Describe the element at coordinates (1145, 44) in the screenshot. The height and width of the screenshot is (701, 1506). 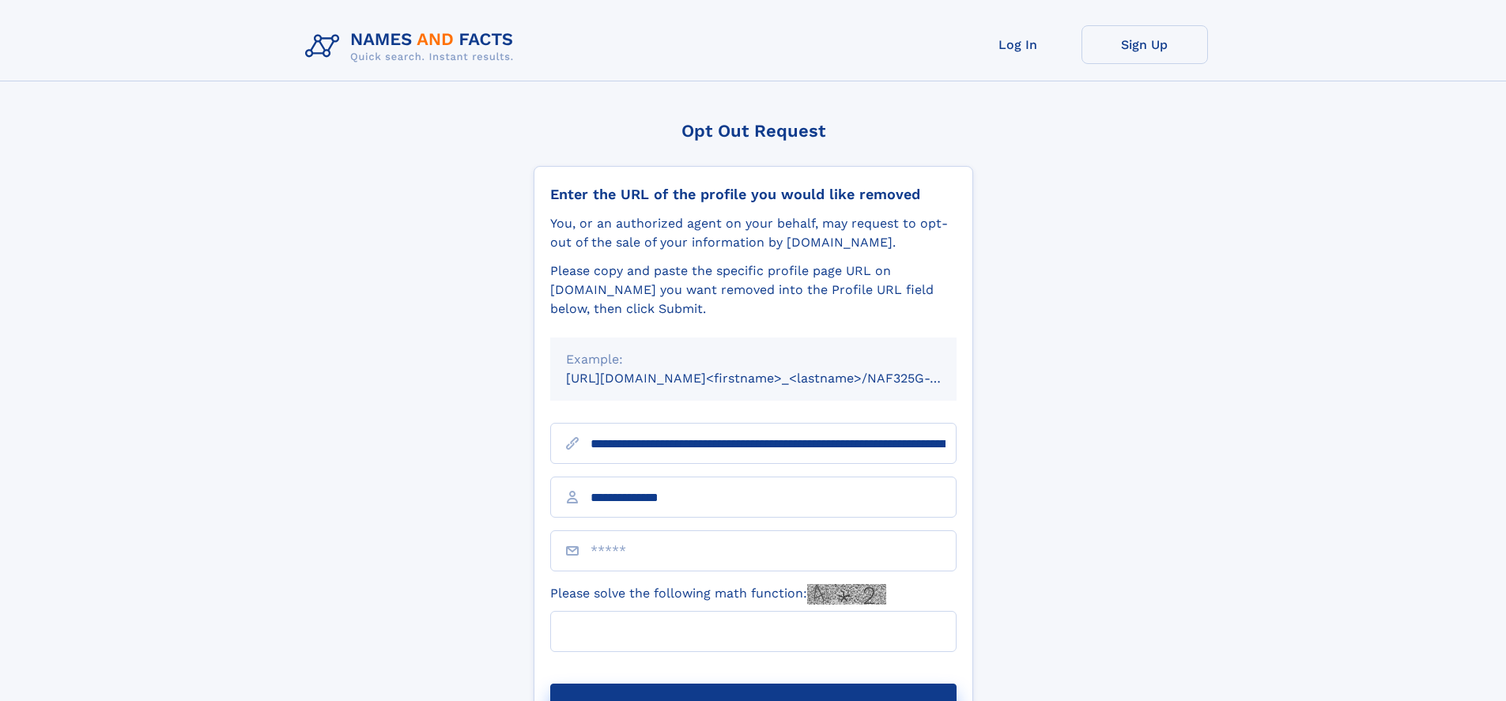
I see `a: Sign Up` at that location.